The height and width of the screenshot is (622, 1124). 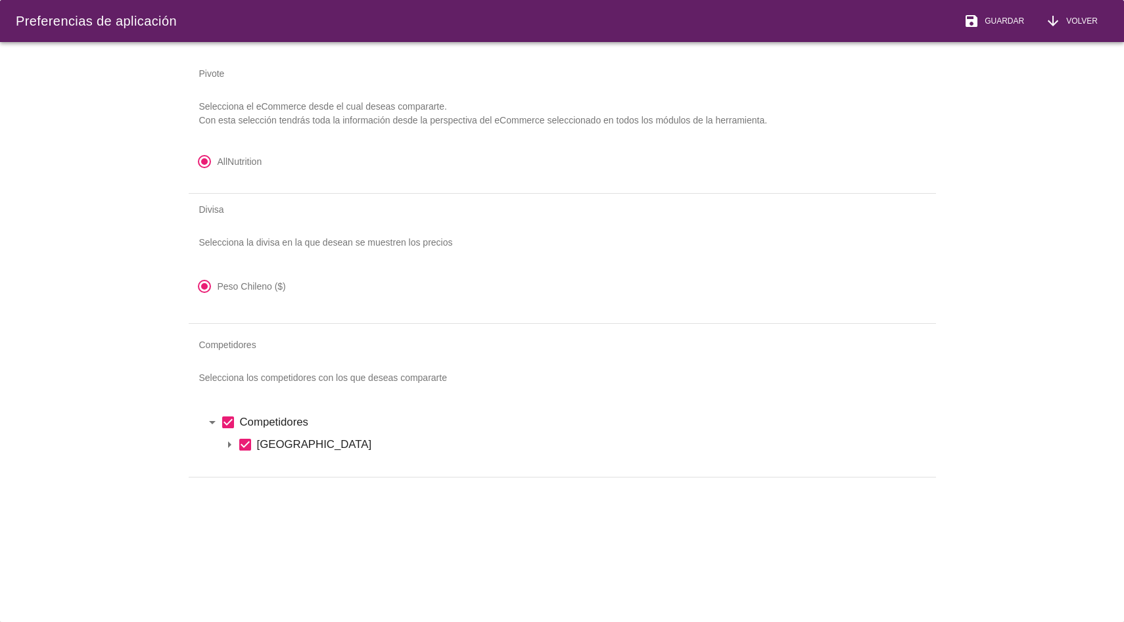 What do you see at coordinates (1053, 21) in the screenshot?
I see `i: arrow_downward` at bounding box center [1053, 21].